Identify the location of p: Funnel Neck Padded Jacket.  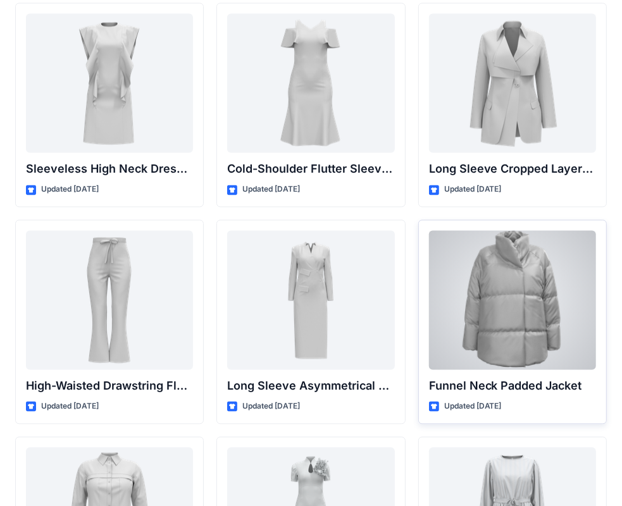
(513, 387).